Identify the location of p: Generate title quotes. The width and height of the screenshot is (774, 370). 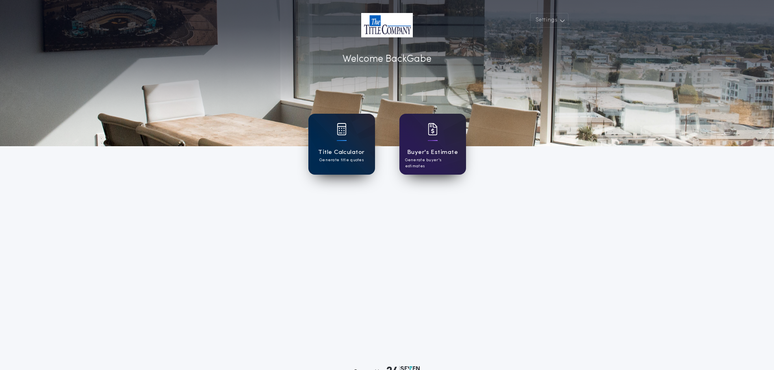
(341, 160).